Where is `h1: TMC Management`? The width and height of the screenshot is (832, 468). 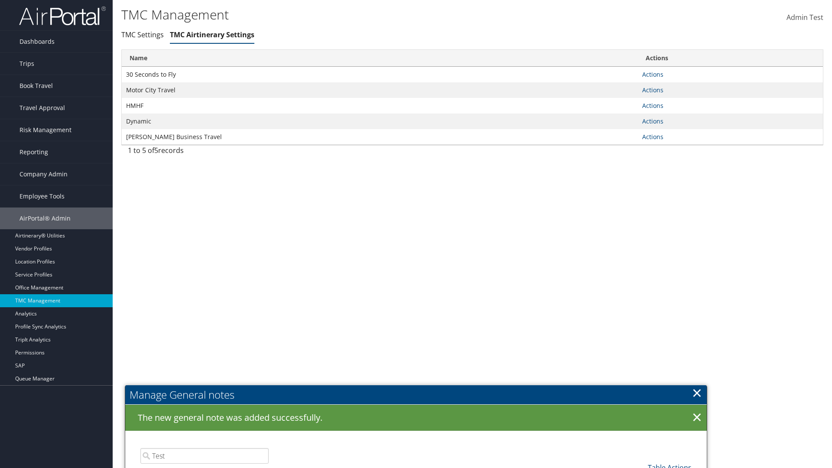 h1: TMC Management is located at coordinates (355, 15).